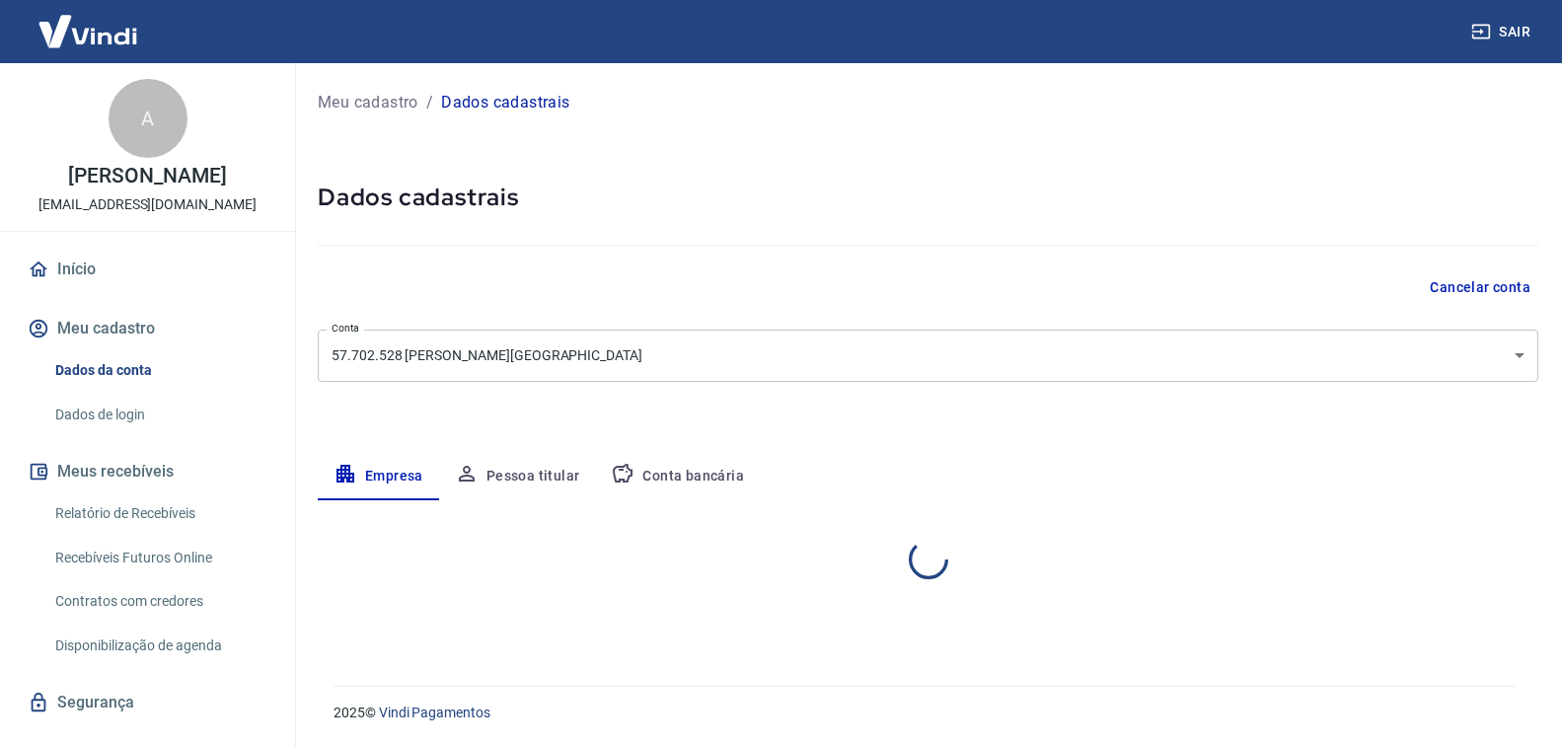 The width and height of the screenshot is (1562, 747). I want to click on a: Dados da conta, so click(159, 370).